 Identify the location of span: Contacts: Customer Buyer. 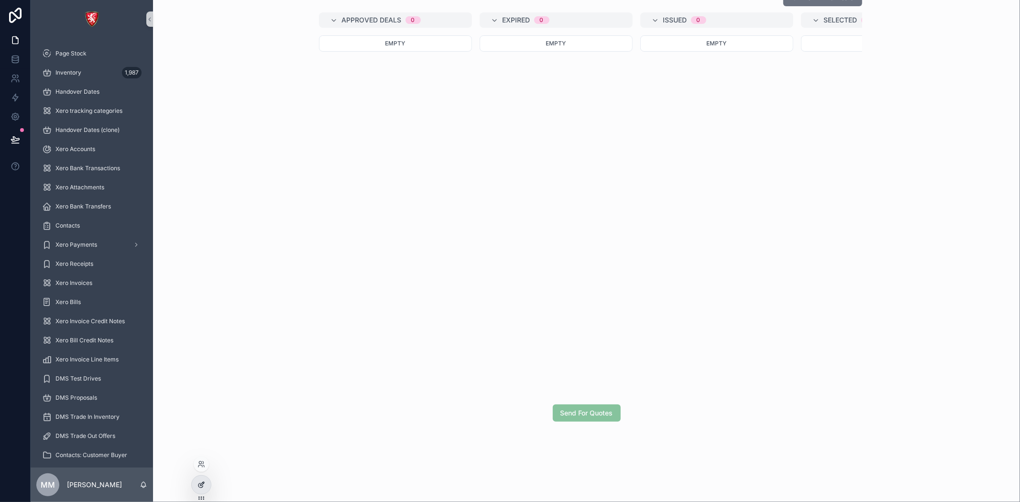
(91, 455).